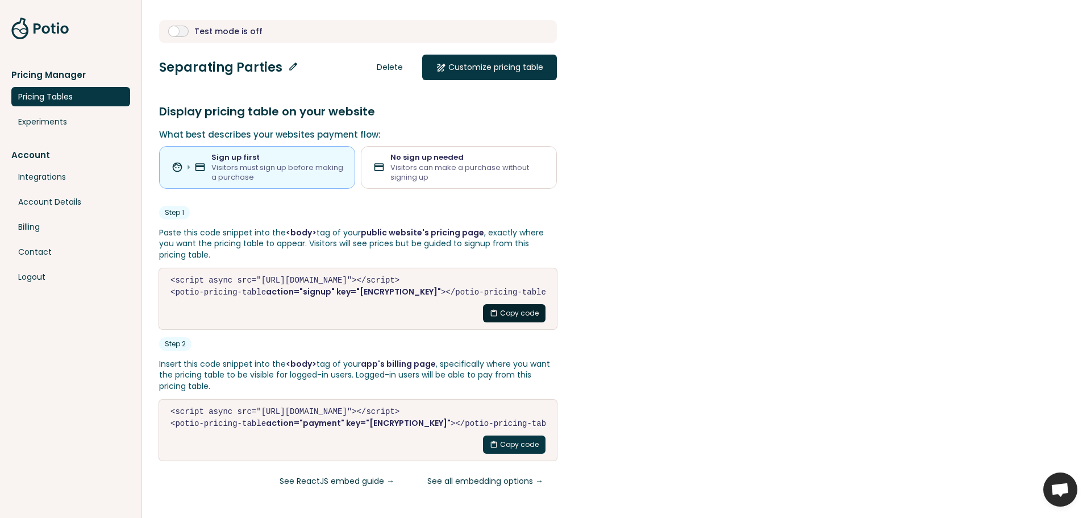  Describe the element at coordinates (70, 155) in the screenshot. I see `a: Account` at that location.